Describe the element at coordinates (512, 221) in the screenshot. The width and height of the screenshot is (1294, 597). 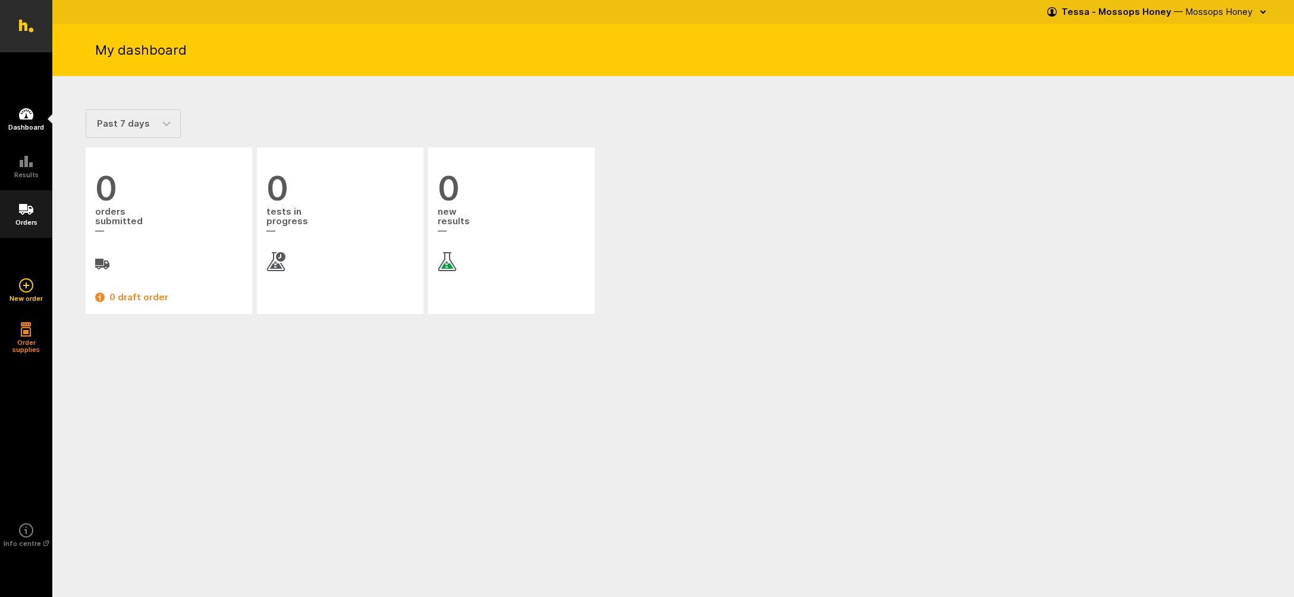
I see `a: 0 newresults` at that location.